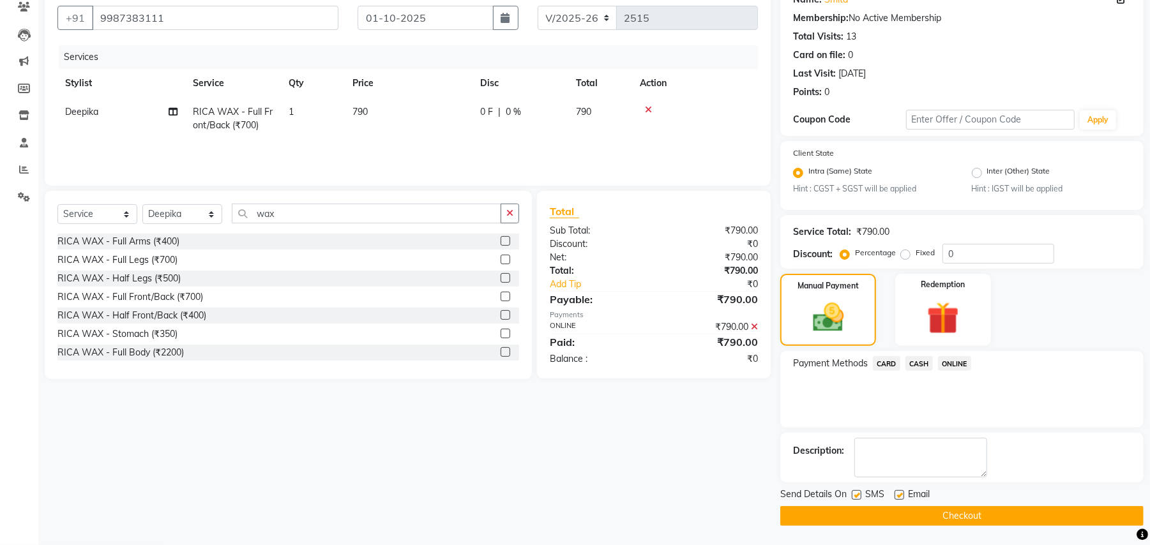  I want to click on div: Services, so click(413, 57).